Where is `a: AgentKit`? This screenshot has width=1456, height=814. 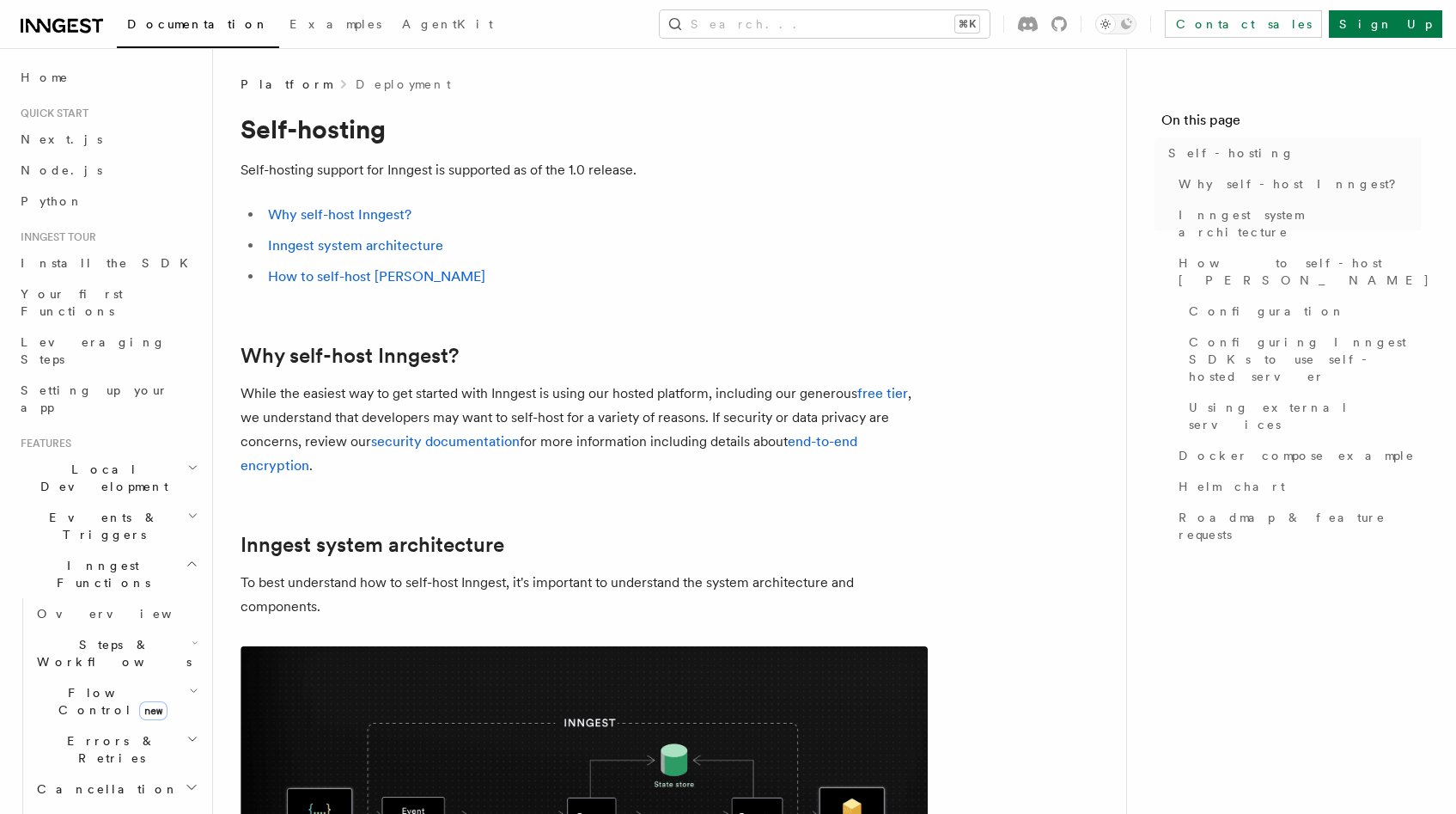
a: AgentKit is located at coordinates (447, 25).